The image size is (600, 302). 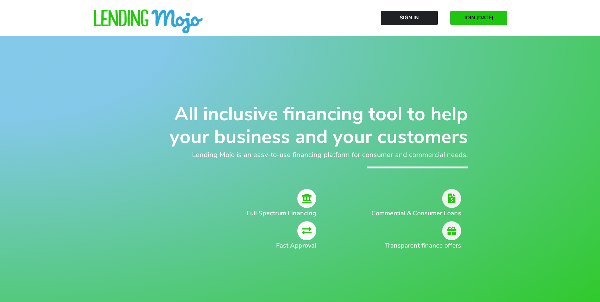 I want to click on h2: Commercial & Consumer Loans, so click(x=411, y=213).